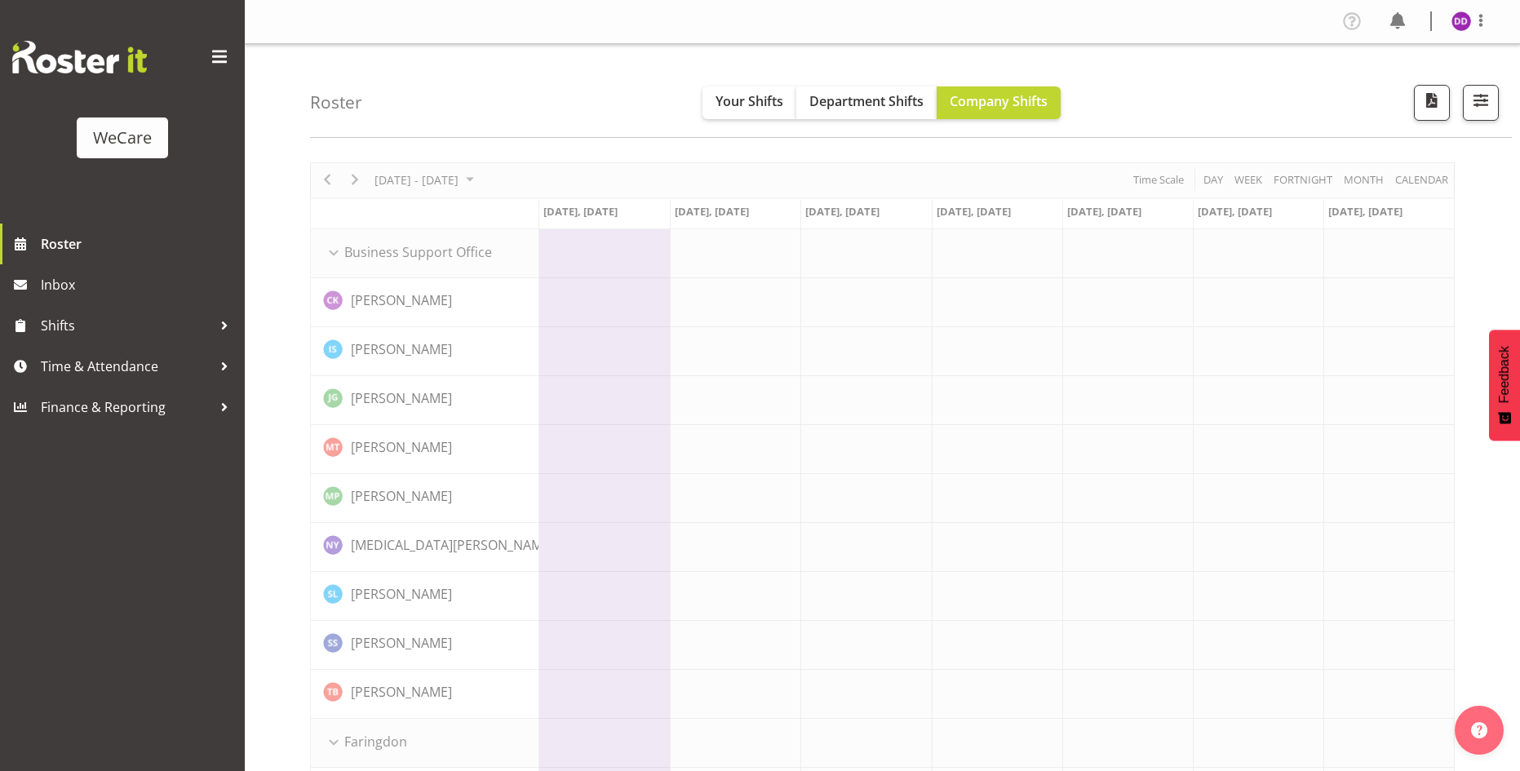 The image size is (1520, 771). I want to click on button: Company Shifts, so click(999, 103).